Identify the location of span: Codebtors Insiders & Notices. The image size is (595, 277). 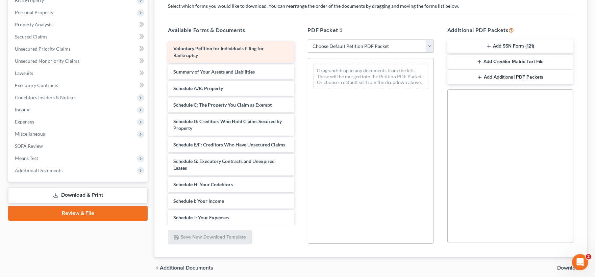
(46, 97).